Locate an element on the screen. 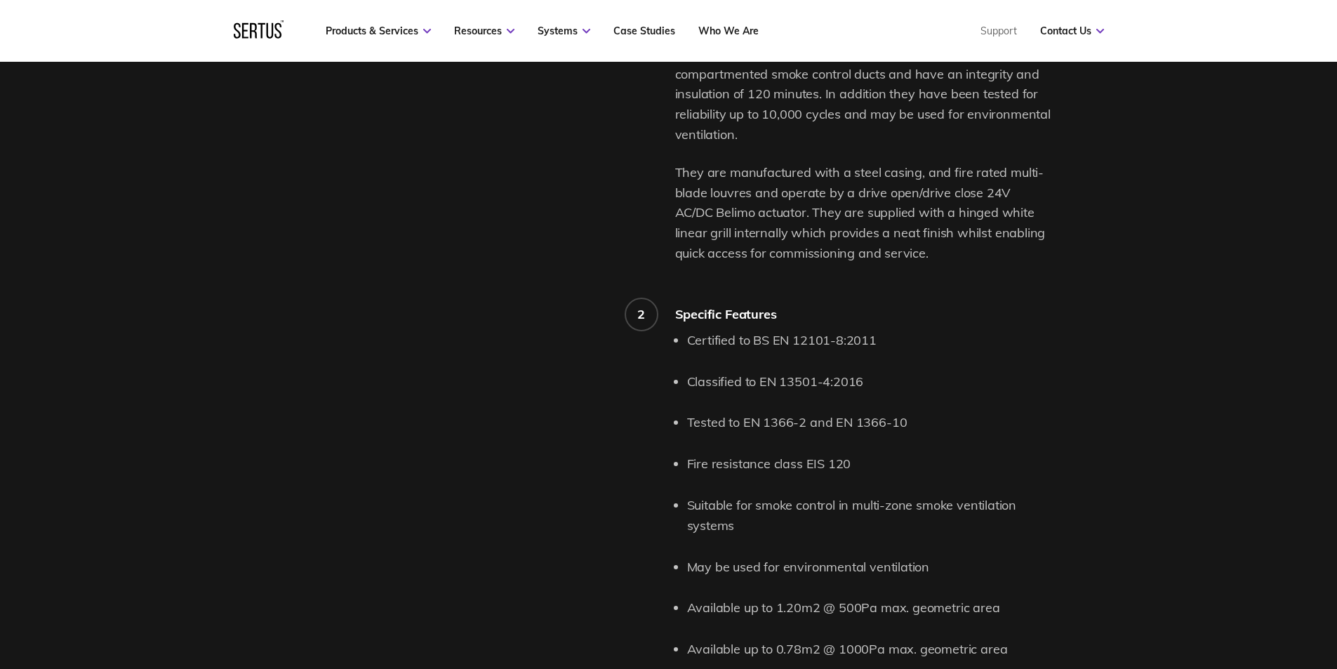 This screenshot has height=669, width=1337. li: May be used for environmental ventilation is located at coordinates (869, 567).